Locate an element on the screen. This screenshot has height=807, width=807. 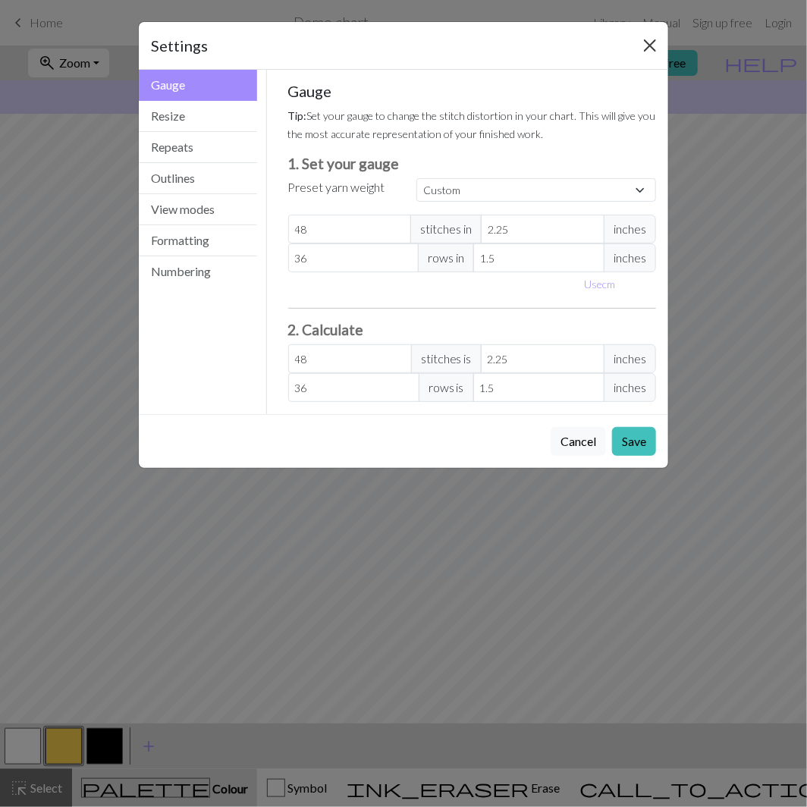
small: Set your gauge to change the stitch distortion in your chart. This will give you the most accurat... is located at coordinates (472, 124).